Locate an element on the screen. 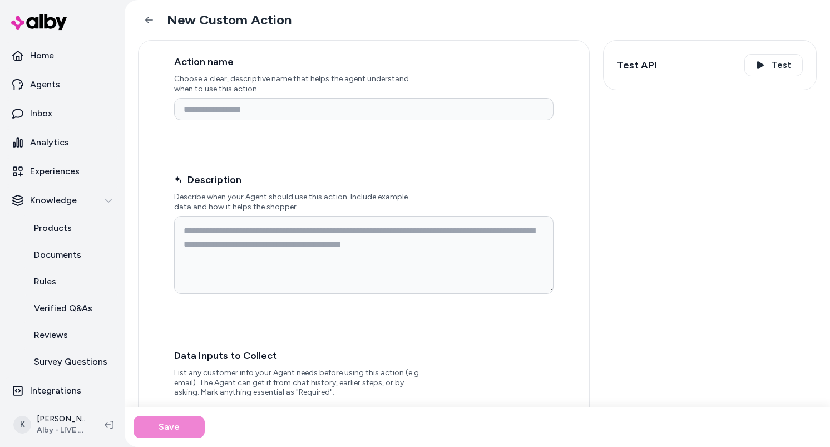  p: Rules is located at coordinates (45, 281).